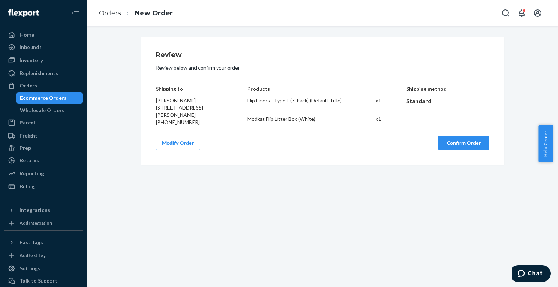  I want to click on div: Returns, so click(29, 161).